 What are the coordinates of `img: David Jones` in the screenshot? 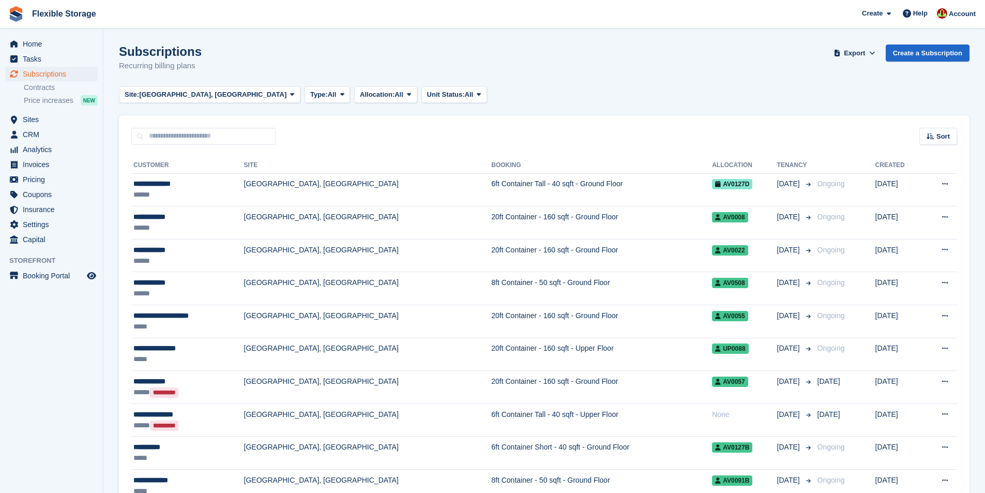 It's located at (942, 13).